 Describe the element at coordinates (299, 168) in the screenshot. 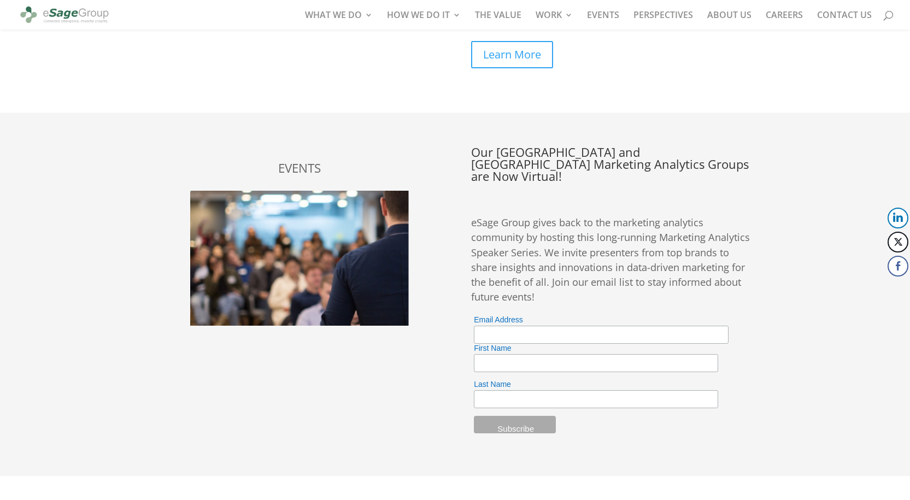

I see `p: EVENTS` at that location.